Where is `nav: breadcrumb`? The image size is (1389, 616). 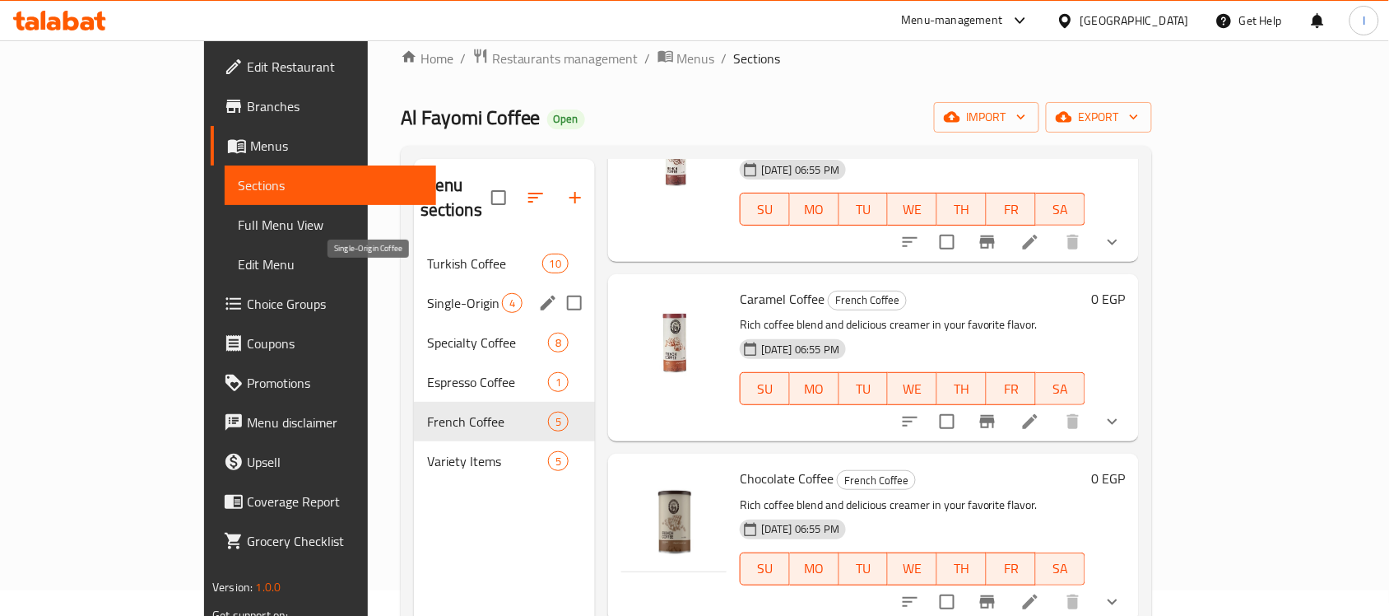
nav: breadcrumb is located at coordinates (776, 58).